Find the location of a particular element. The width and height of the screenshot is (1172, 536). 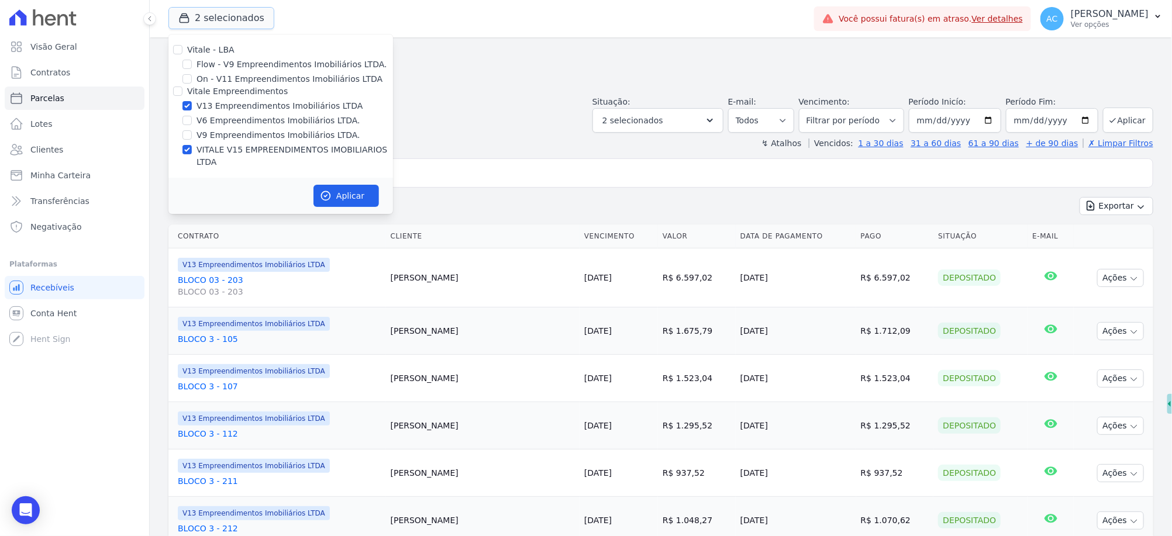

th: Valor is located at coordinates (697, 236).